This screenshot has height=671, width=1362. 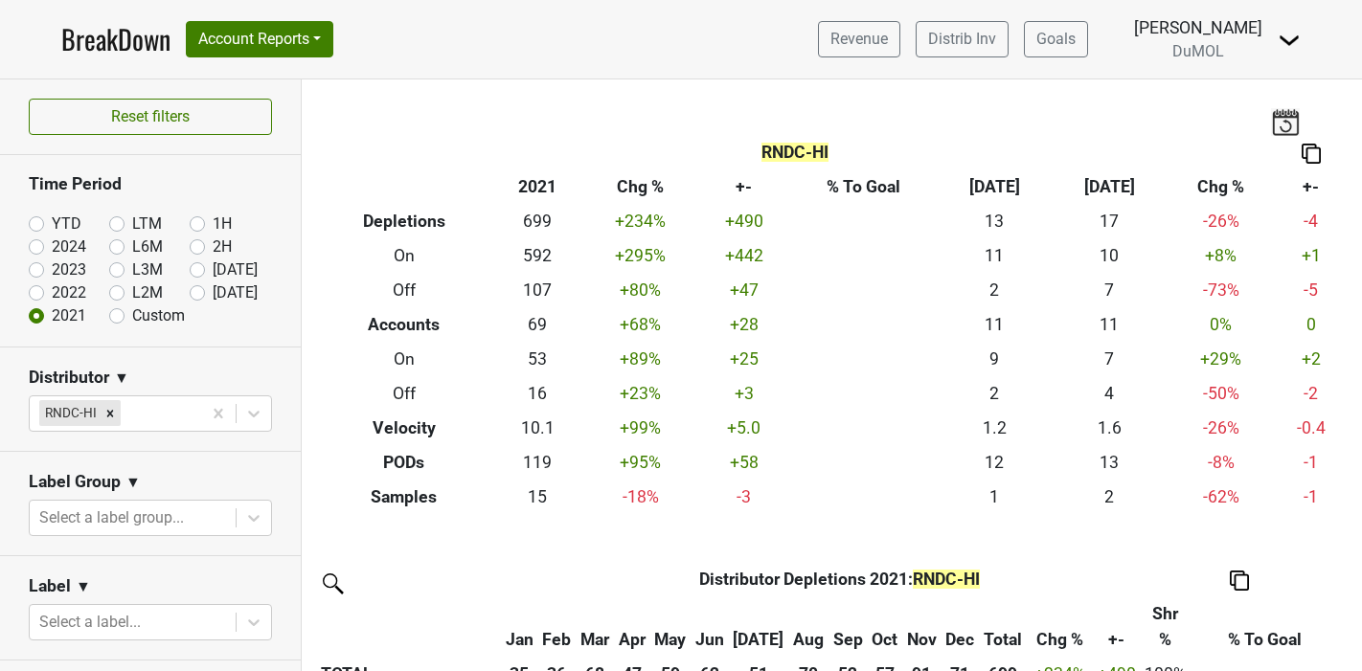 I want to click on td: +99 %, so click(x=641, y=428).